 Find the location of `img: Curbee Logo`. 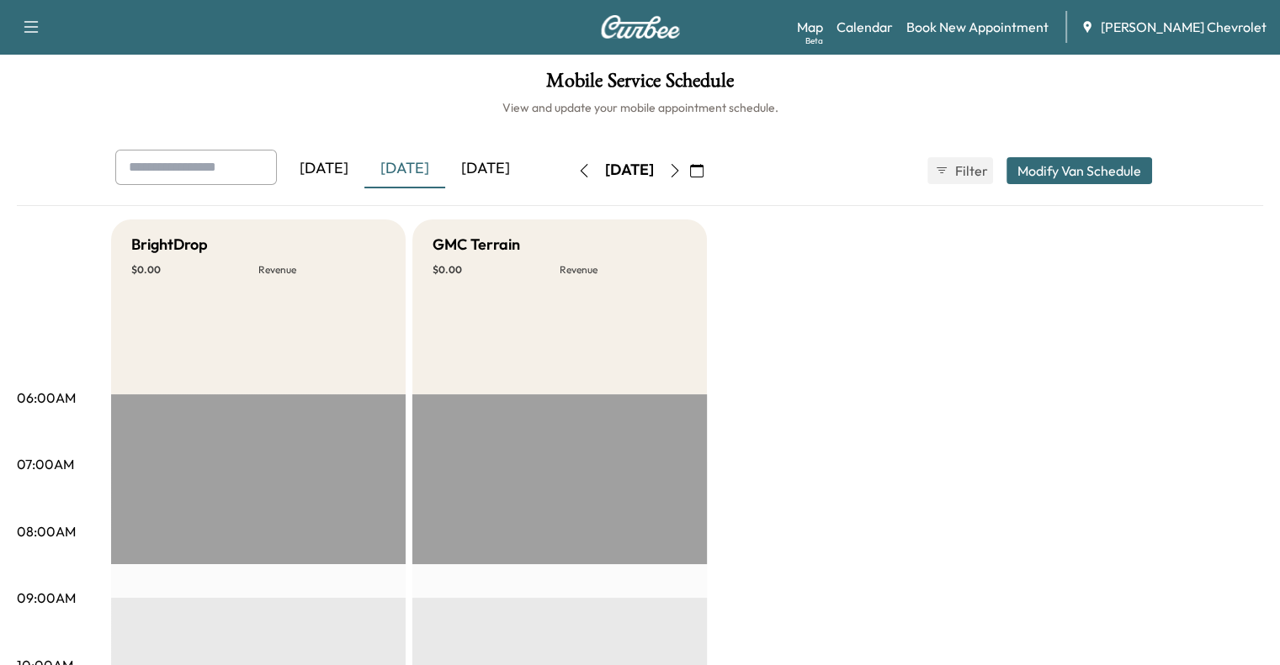

img: Curbee Logo is located at coordinates (640, 27).